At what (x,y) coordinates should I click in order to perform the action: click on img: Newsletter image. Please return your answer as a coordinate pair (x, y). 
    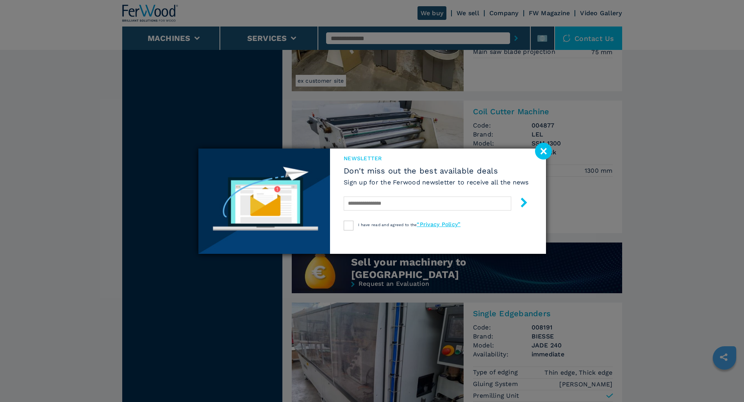
    Looking at the image, I should click on (264, 201).